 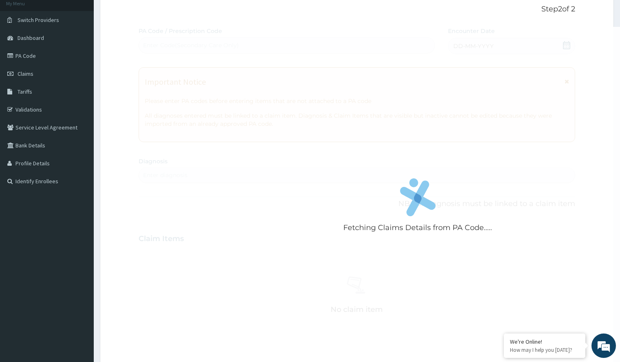 I want to click on span: Claims, so click(x=25, y=74).